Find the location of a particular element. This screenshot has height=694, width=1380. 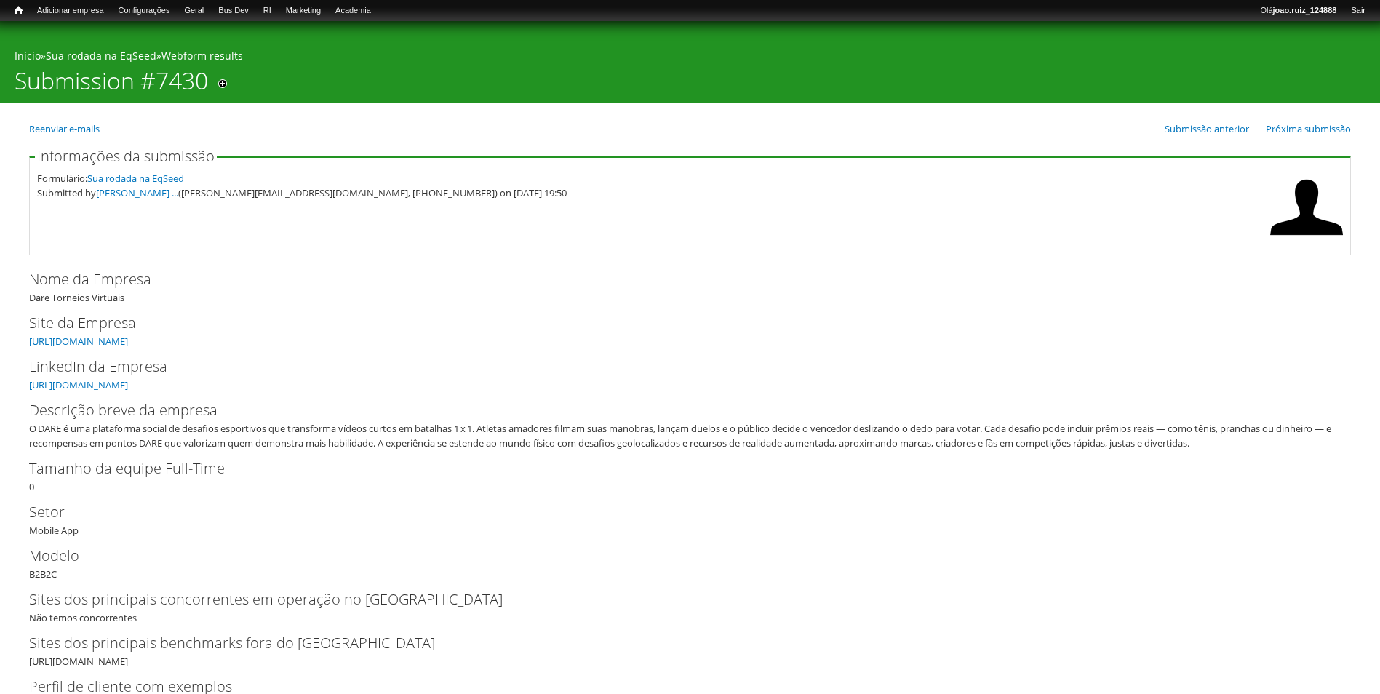

label: Site da Empresa is located at coordinates (678, 323).